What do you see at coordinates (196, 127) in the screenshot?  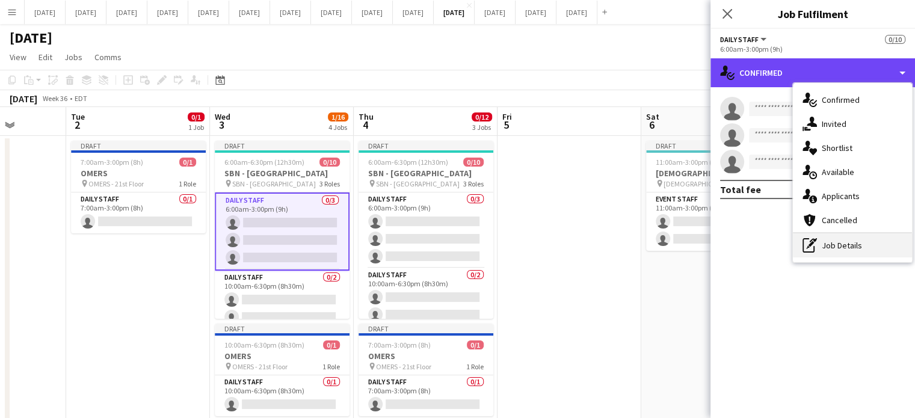 I see `div: 1 Job` at bounding box center [196, 127].